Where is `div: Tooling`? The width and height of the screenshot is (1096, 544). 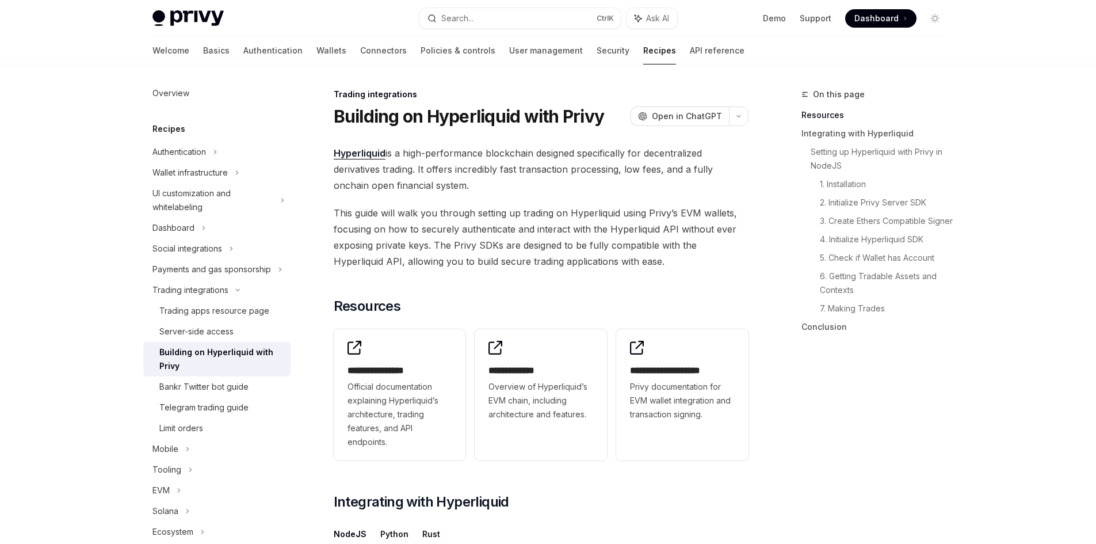 div: Tooling is located at coordinates (167, 470).